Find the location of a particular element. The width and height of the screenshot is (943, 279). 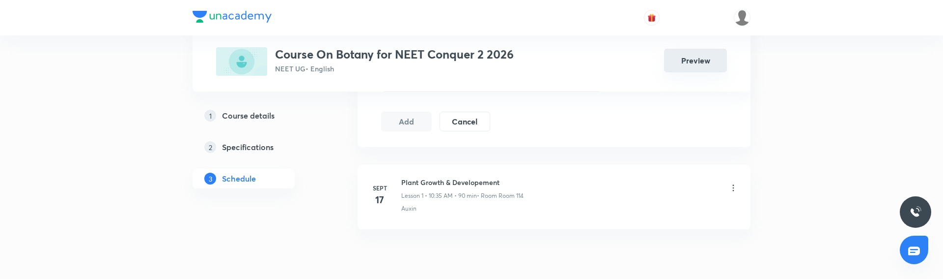

a: 2Specifications is located at coordinates (259, 147).